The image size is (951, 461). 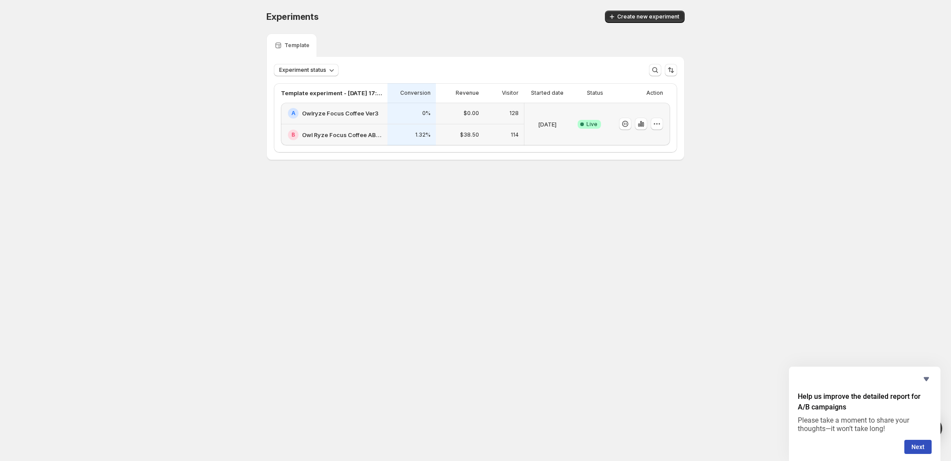 I want to click on p: Revenue, so click(x=467, y=93).